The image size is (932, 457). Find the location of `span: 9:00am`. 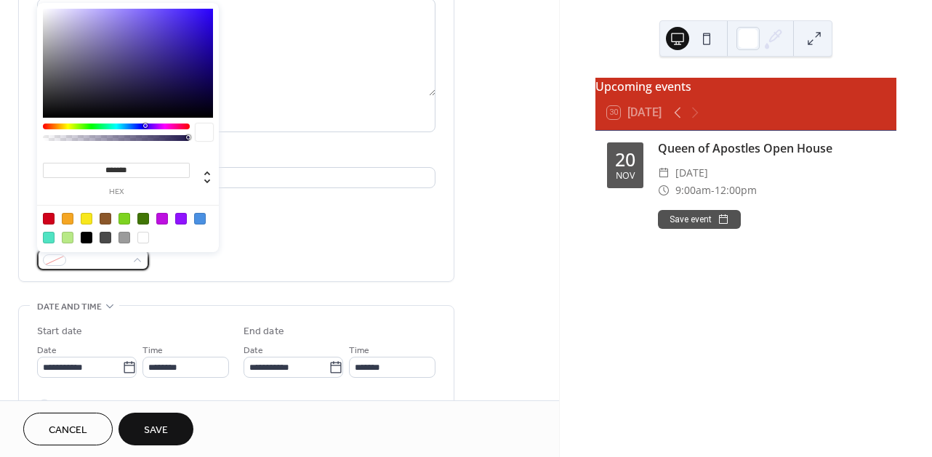

span: 9:00am is located at coordinates (693, 191).